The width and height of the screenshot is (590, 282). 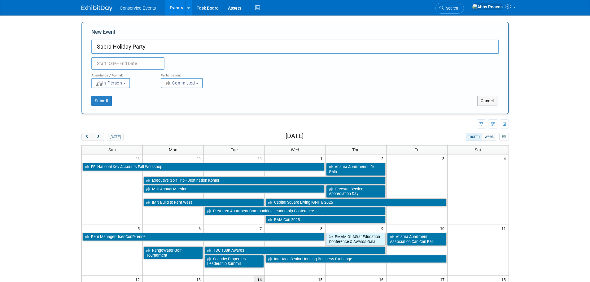 What do you see at coordinates (356, 150) in the screenshot?
I see `span: Thu` at bounding box center [356, 150].